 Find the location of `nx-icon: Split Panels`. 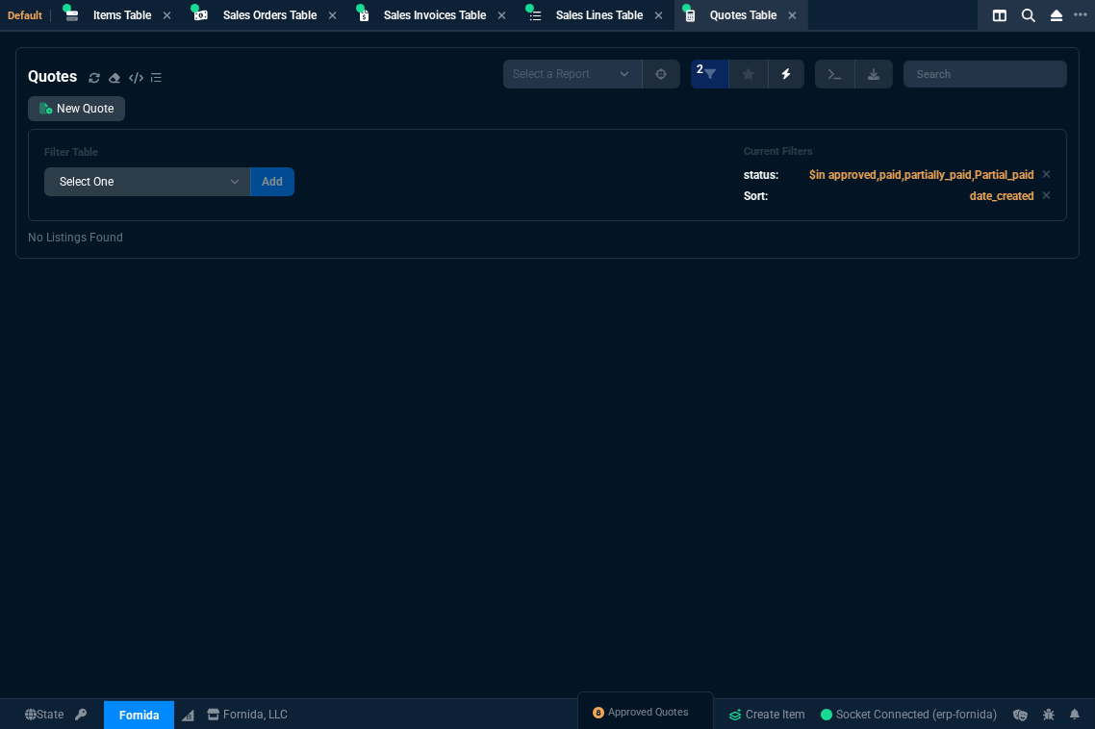

nx-icon: Split Panels is located at coordinates (1000, 15).